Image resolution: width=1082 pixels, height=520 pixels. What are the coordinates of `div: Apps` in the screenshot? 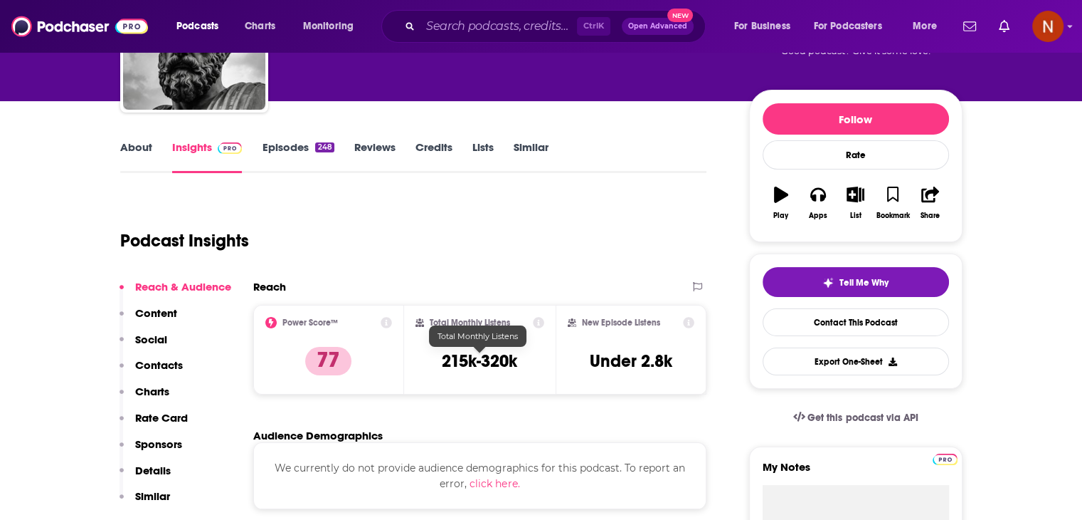 It's located at (818, 216).